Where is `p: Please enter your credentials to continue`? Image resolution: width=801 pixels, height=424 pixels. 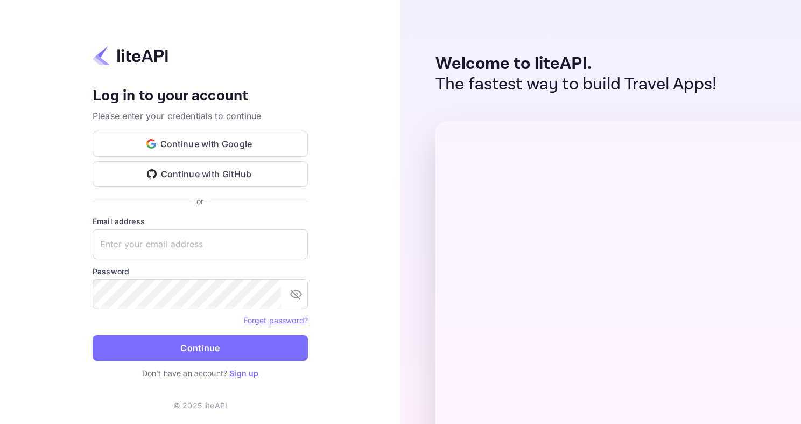
p: Please enter your credentials to continue is located at coordinates (200, 116).